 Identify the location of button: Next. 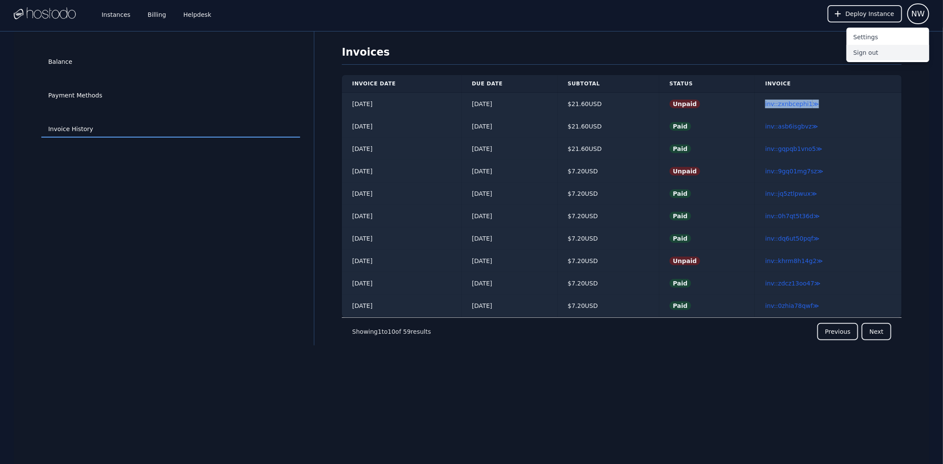
(877, 331).